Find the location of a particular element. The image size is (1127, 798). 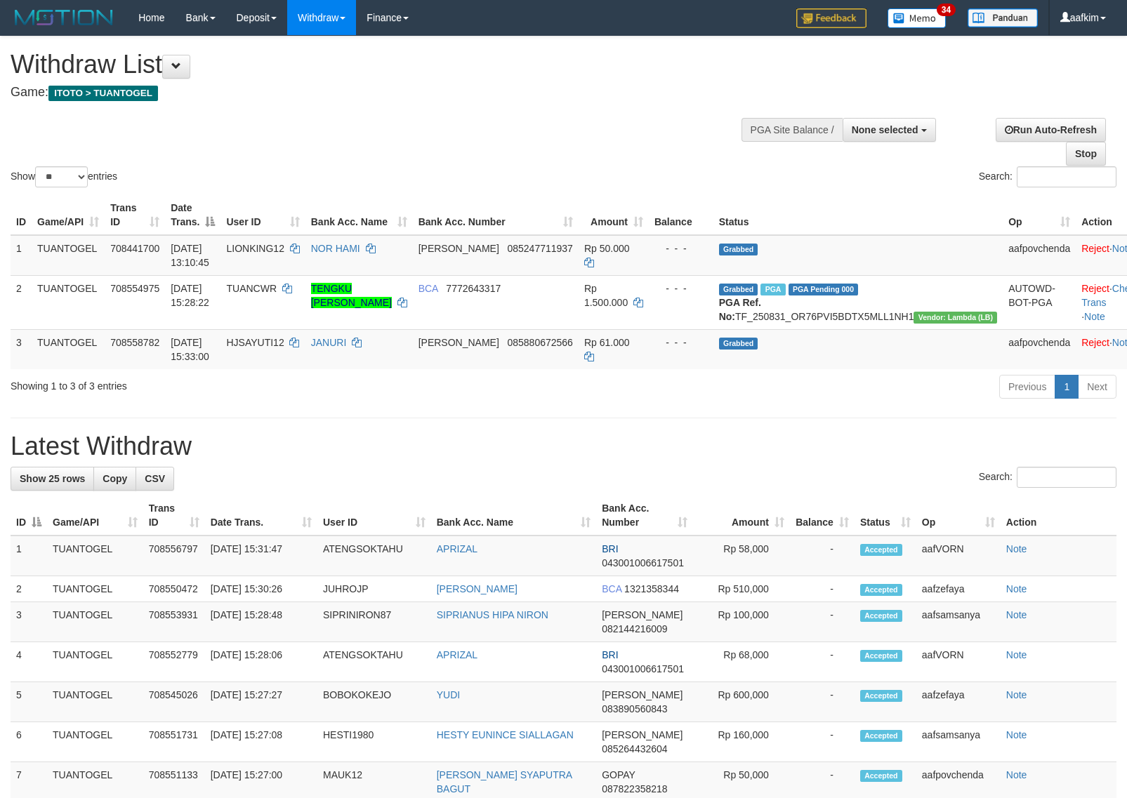

span: GOPAY is located at coordinates (618, 775).